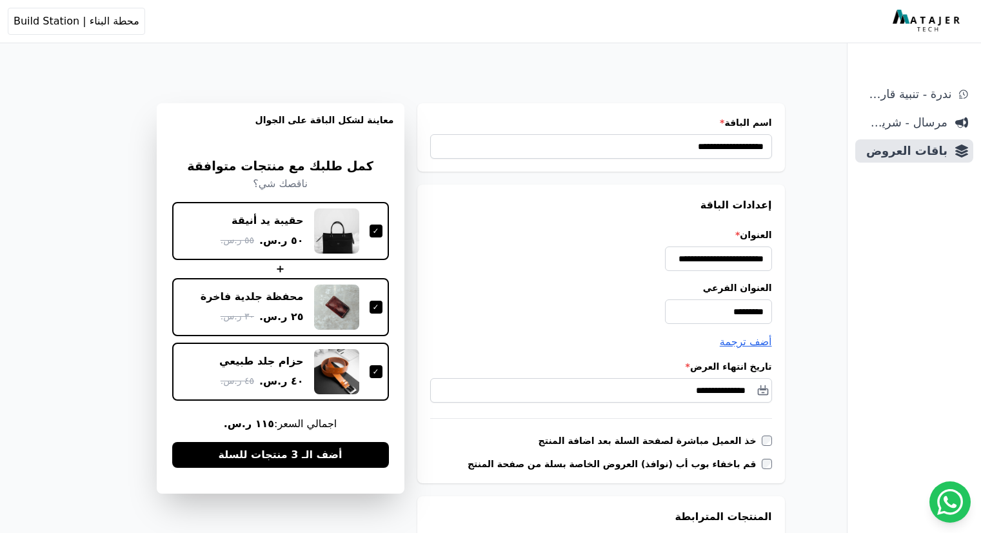 This screenshot has height=533, width=981. Describe the element at coordinates (601, 235) in the screenshot. I see `label: العنوان` at that location.